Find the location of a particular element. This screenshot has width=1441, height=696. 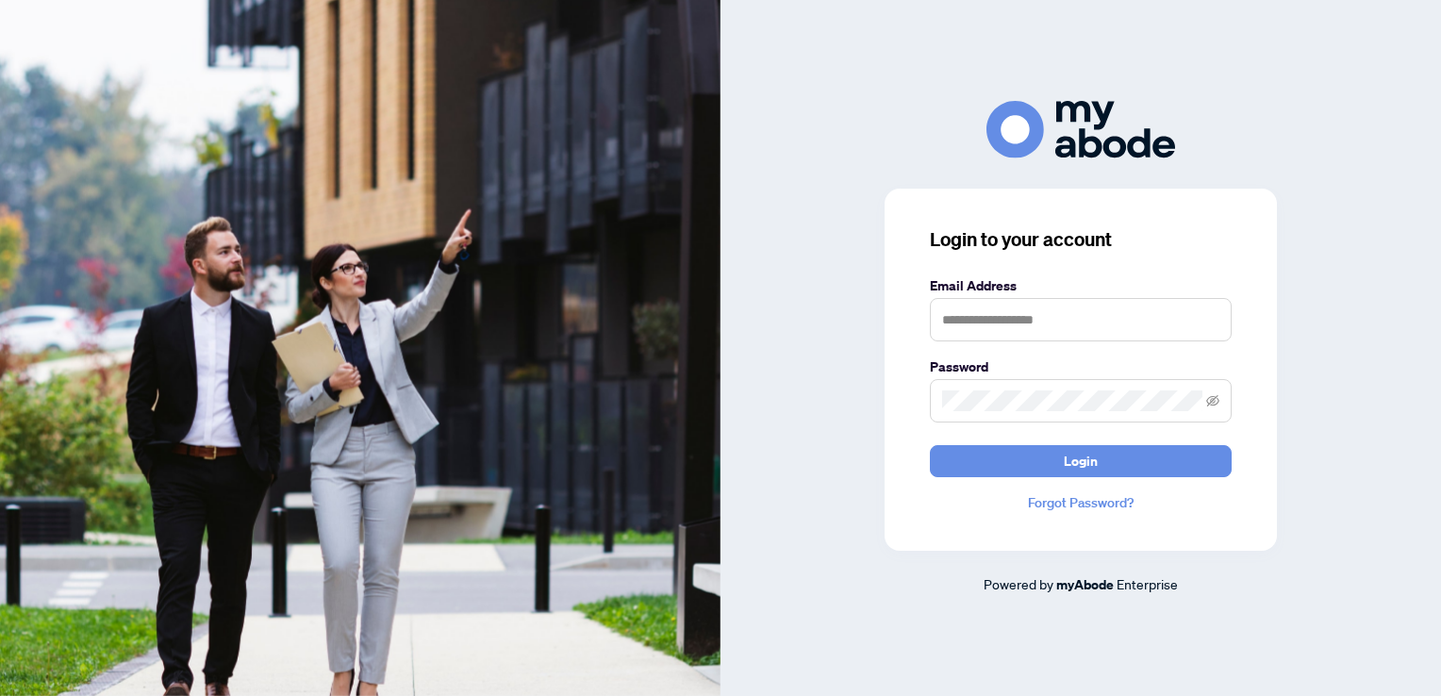

span: Login is located at coordinates (1081, 461).